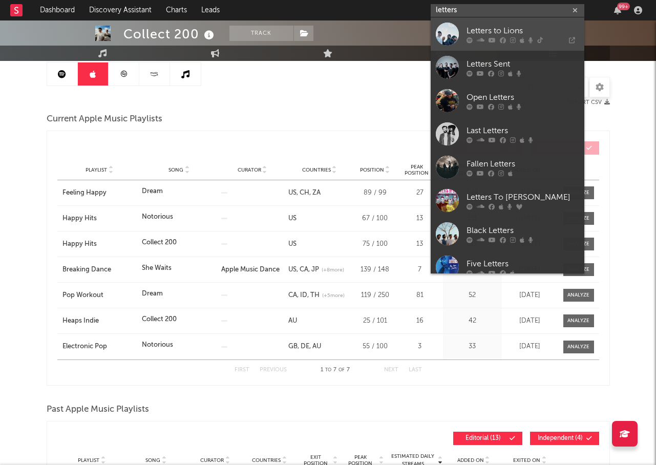 This screenshot has width=656, height=465. What do you see at coordinates (99, 347) in the screenshot?
I see `div: Electronic Pop` at bounding box center [99, 347].